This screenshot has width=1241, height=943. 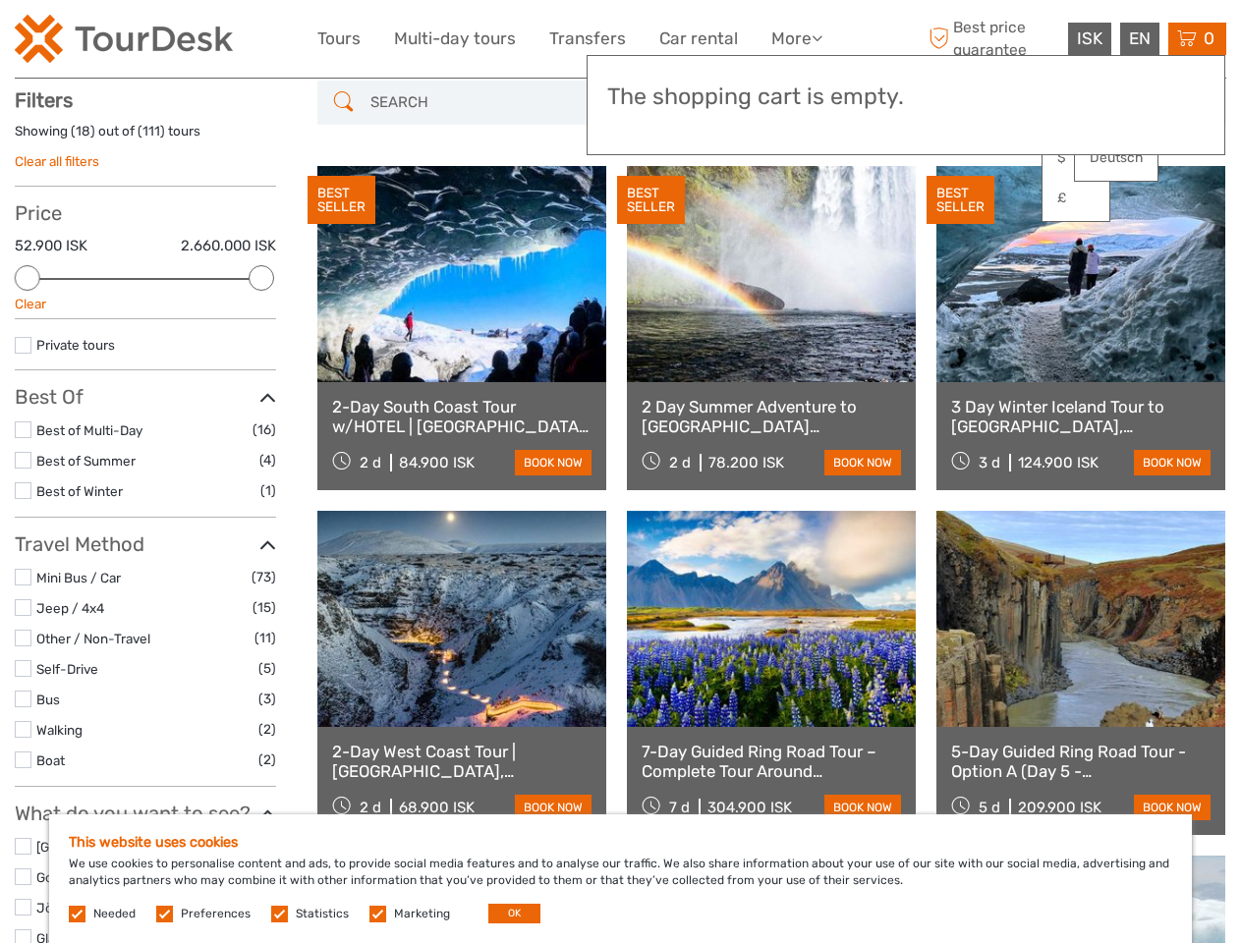 What do you see at coordinates (620, 842) in the screenshot?
I see `h5: This website uses cookies` at bounding box center [620, 842].